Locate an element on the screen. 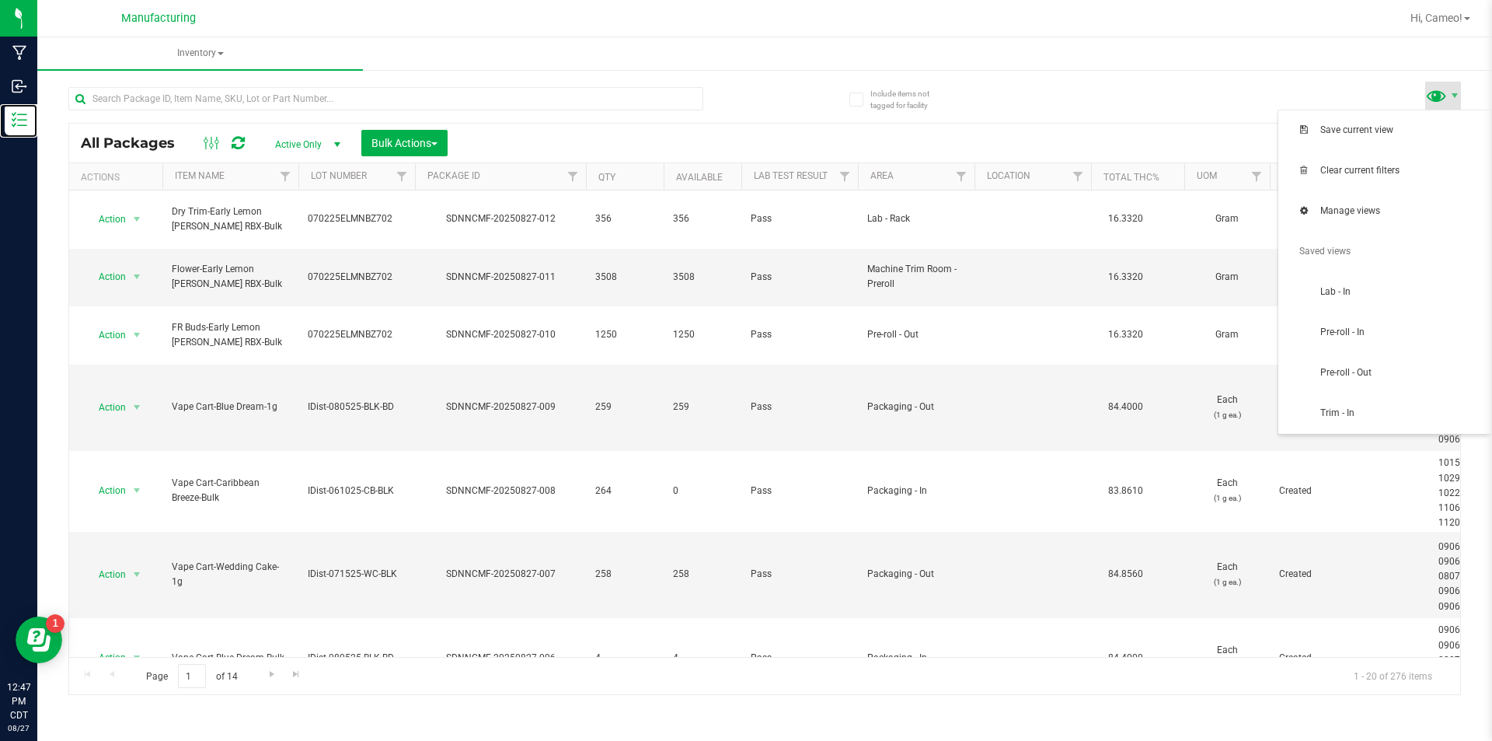 This screenshot has width=1492, height=741. li: Pre-roll - Out is located at coordinates (1385, 373).